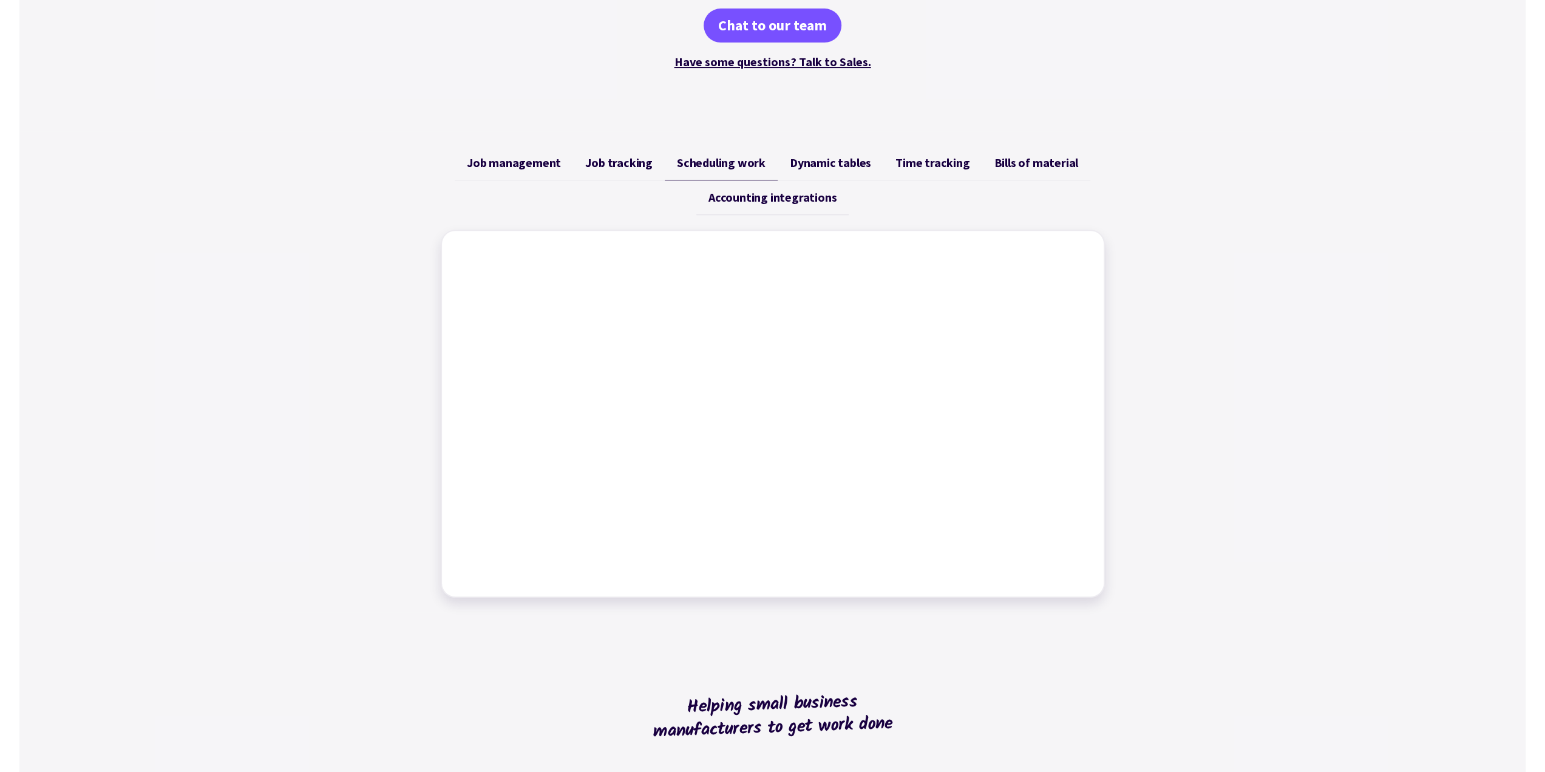 This screenshot has height=772, width=1545. Describe the element at coordinates (721, 163) in the screenshot. I see `span: Scheduling work` at that location.